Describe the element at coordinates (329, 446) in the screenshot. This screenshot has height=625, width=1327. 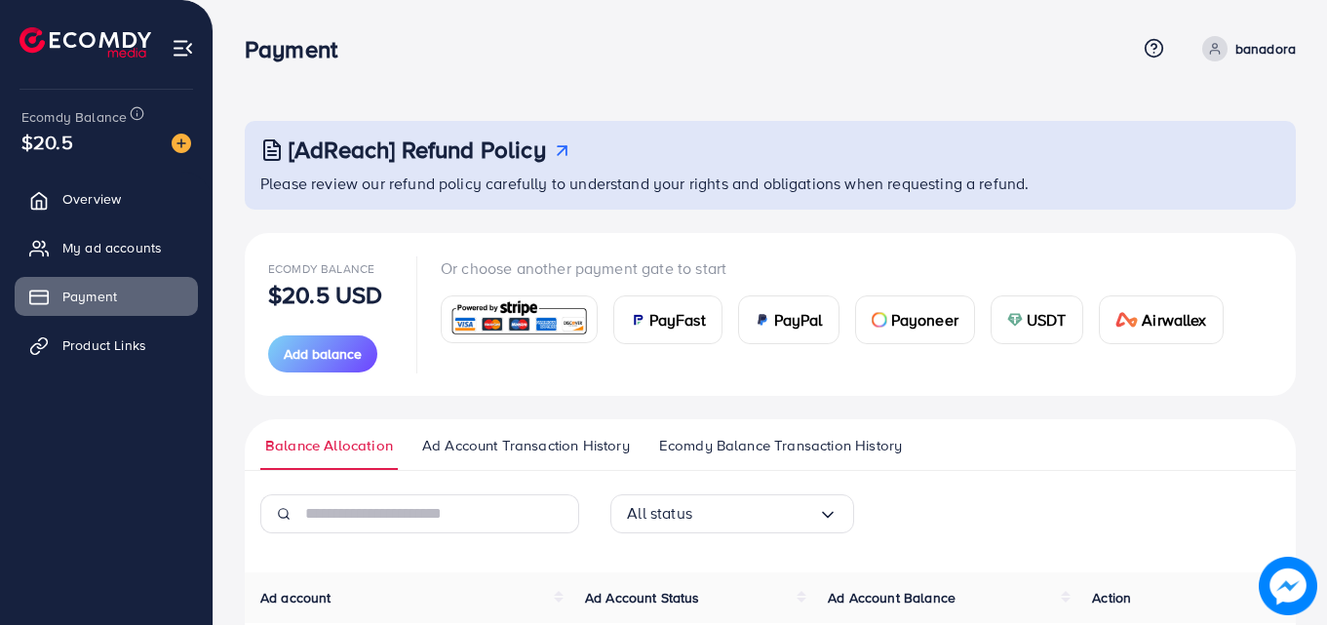
I see `span: Balance Allocation` at that location.